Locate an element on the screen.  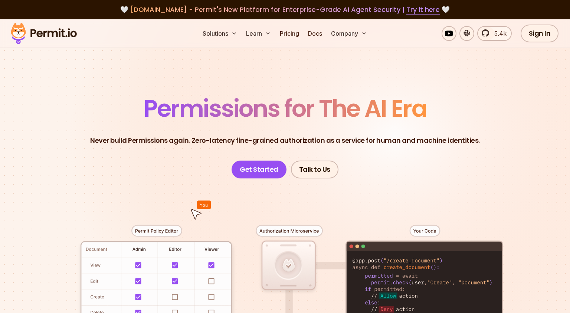
a: 5.4k is located at coordinates (495, 33).